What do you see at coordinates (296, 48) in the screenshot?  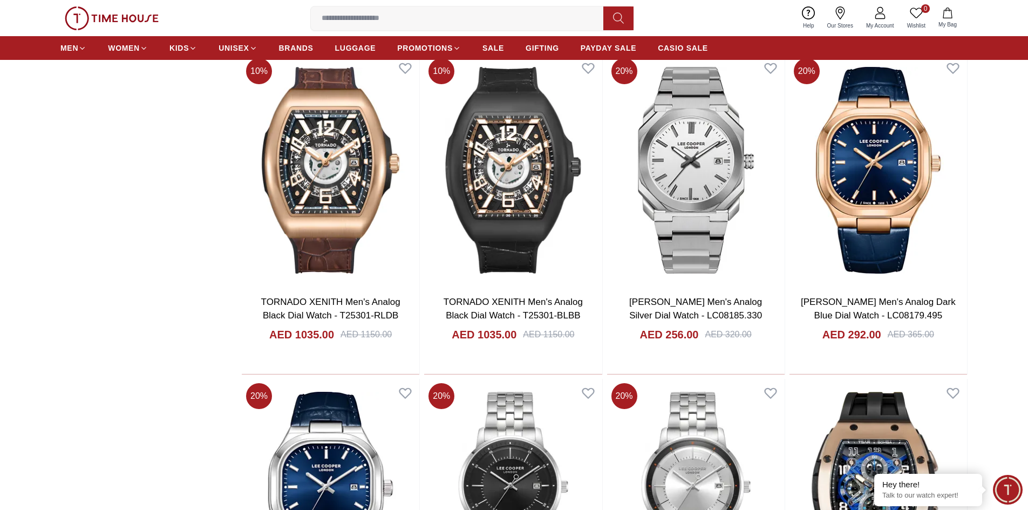 I see `a: BRANDS` at bounding box center [296, 48].